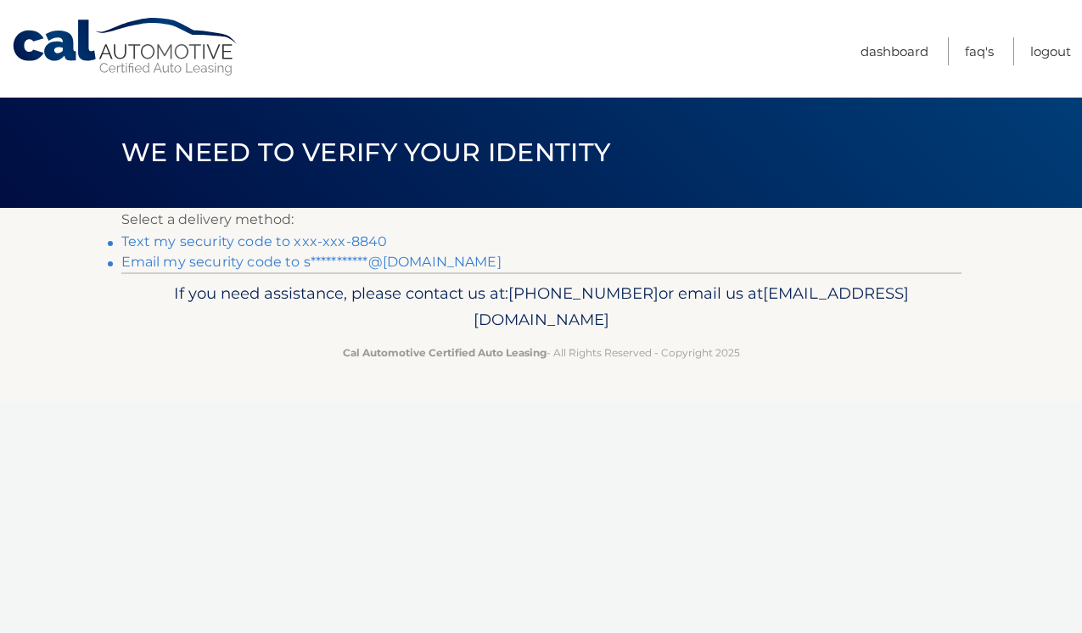 The width and height of the screenshot is (1082, 633). Describe the element at coordinates (445, 352) in the screenshot. I see `strong: Cal Automotive Certified Auto Leasing` at that location.